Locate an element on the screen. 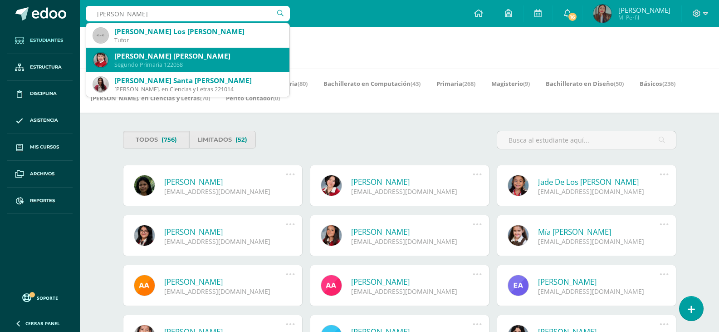 This screenshot has height=332, width=719. span: (80) is located at coordinates (303, 84).